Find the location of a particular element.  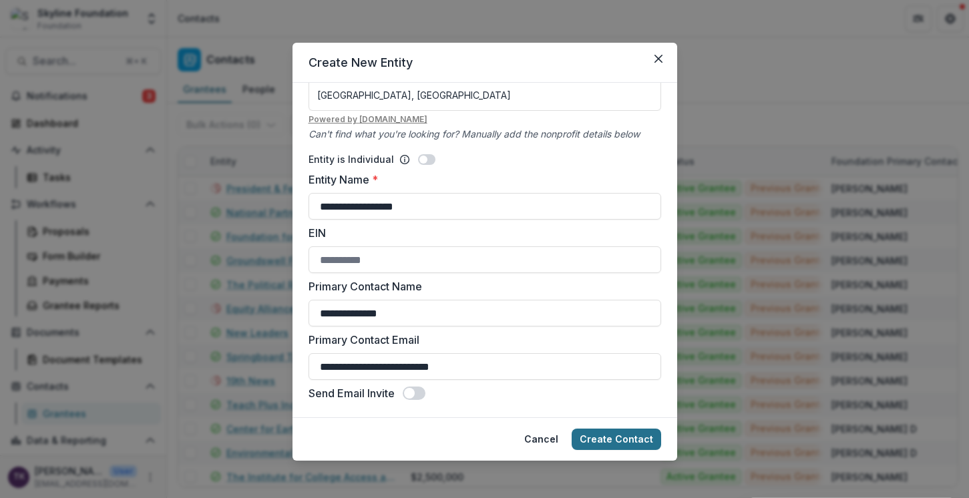

p: Entity is Individual is located at coordinates (351, 159).